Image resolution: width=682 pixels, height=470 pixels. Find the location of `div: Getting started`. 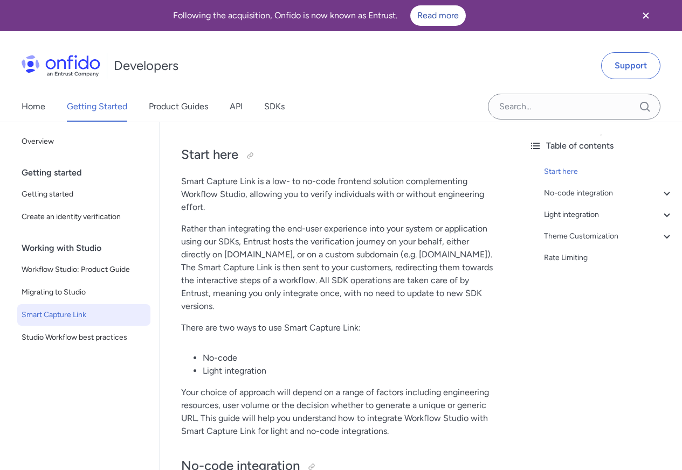

div: Getting started is located at coordinates (88, 173).